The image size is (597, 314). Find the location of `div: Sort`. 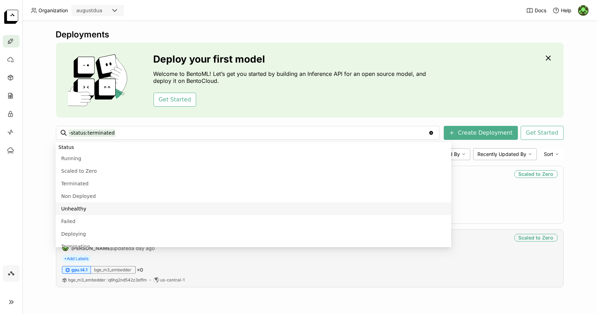

div: Sort is located at coordinates (552, 154).